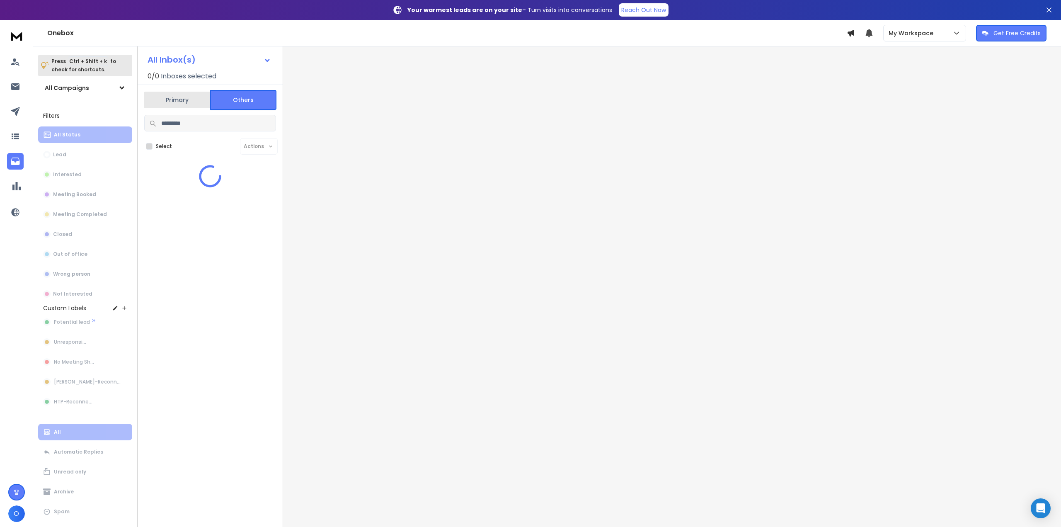  I want to click on p: Reach Out Now, so click(644, 10).